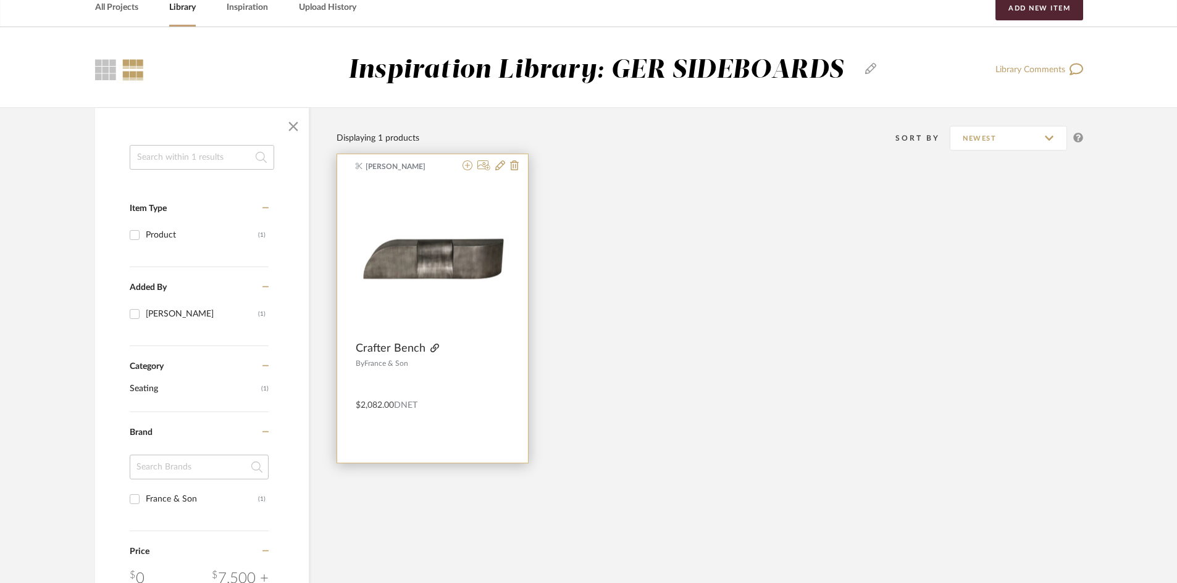 This screenshot has height=583, width=1177. I want to click on a: Library Comments, so click(1039, 70).